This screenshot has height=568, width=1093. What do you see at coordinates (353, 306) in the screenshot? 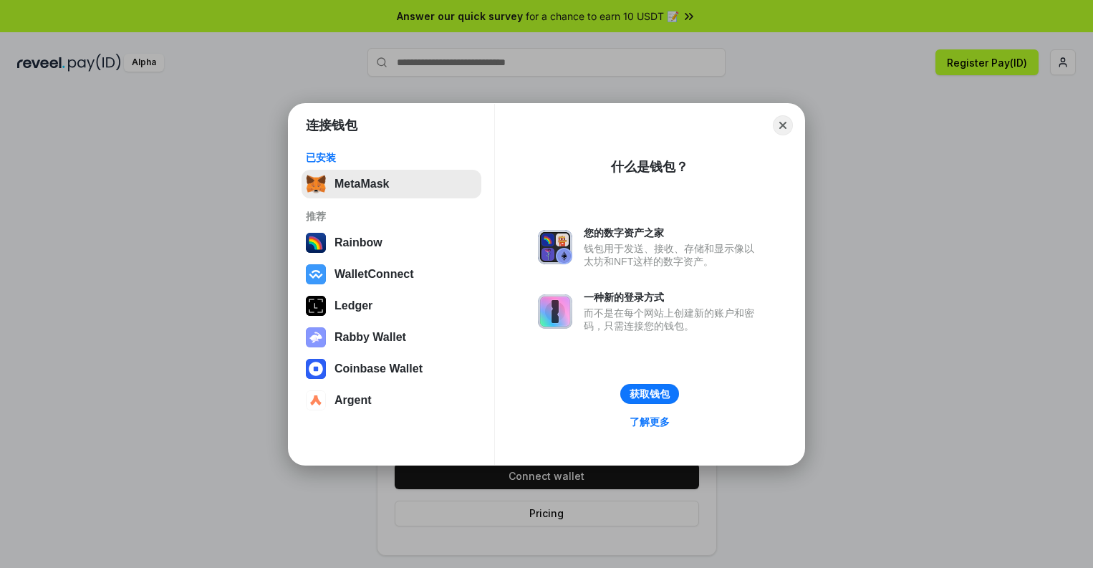
I see `div: Ledger` at bounding box center [353, 306].